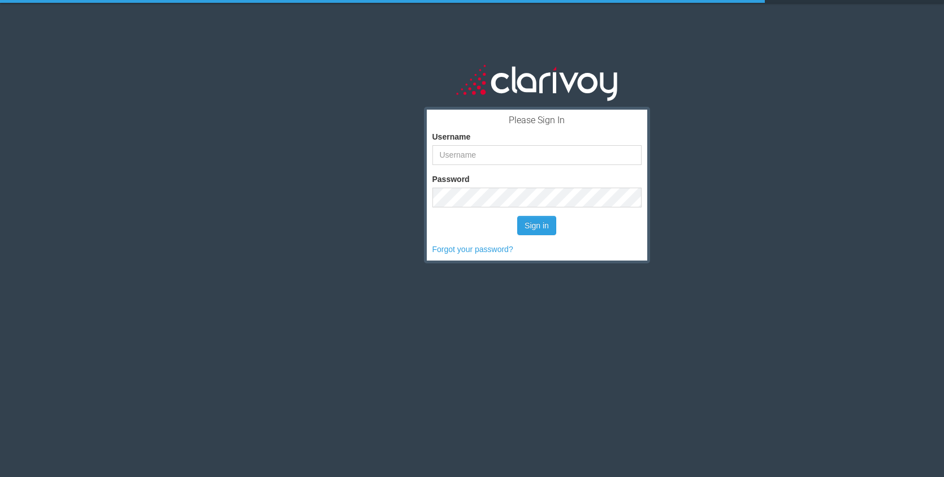 Image resolution: width=944 pixels, height=477 pixels. Describe the element at coordinates (451, 179) in the screenshot. I see `label: Password` at that location.